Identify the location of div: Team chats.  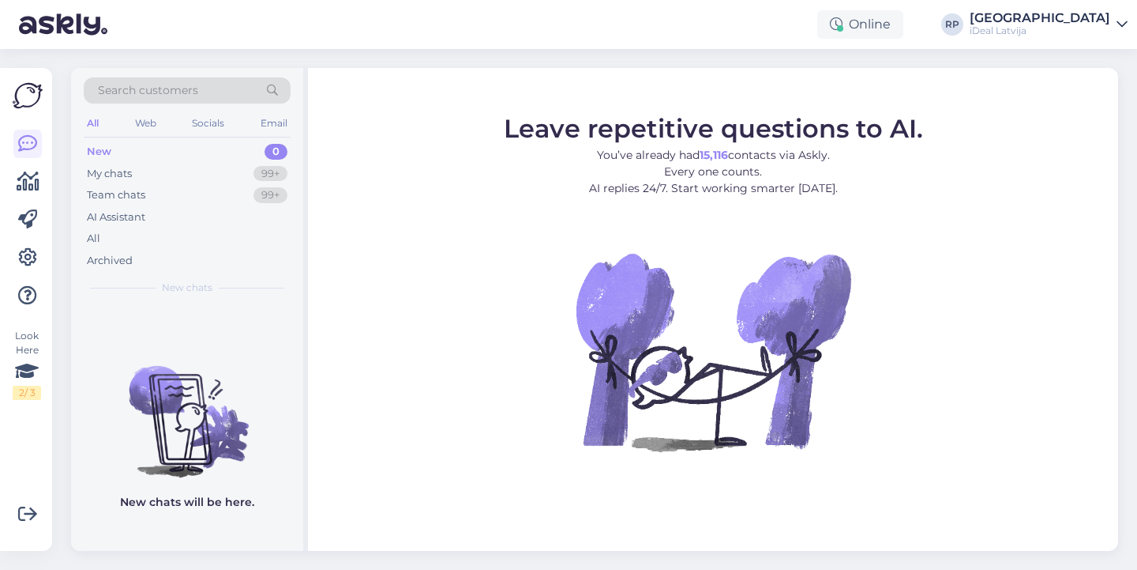
(116, 195).